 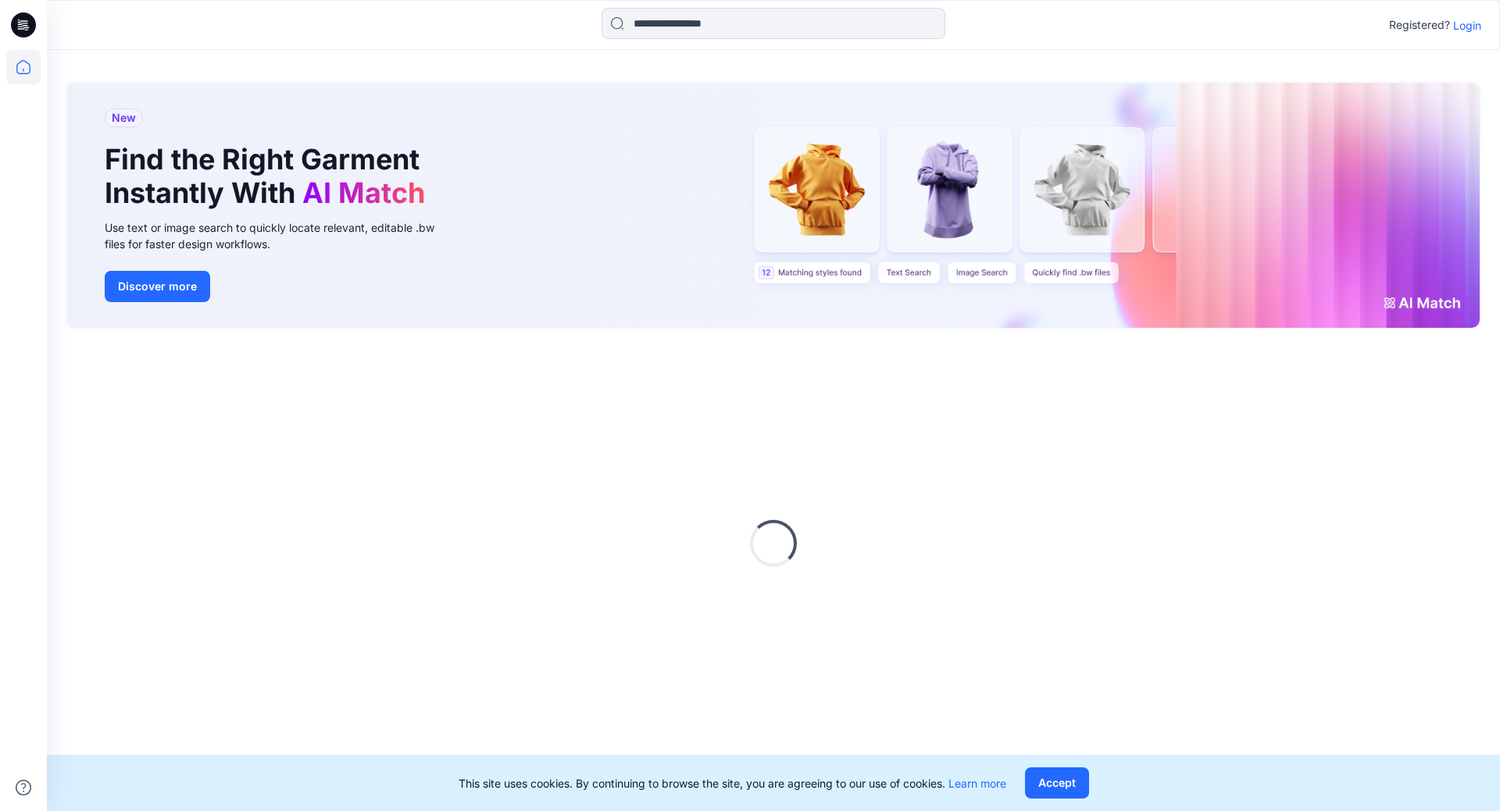 I want to click on p: Login, so click(x=1467, y=25).